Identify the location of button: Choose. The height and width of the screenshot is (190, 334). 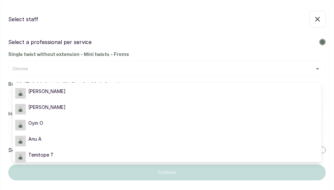
(167, 69).